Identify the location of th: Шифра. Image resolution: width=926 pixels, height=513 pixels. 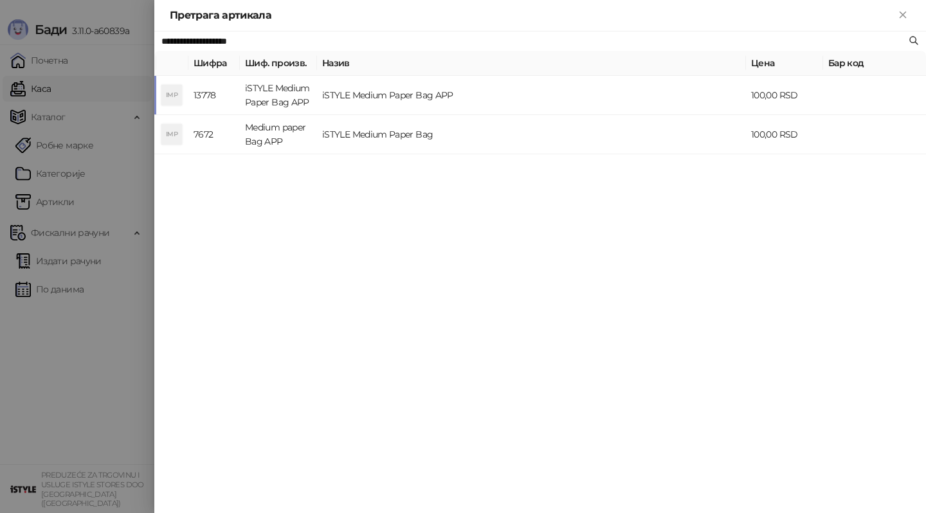
(214, 63).